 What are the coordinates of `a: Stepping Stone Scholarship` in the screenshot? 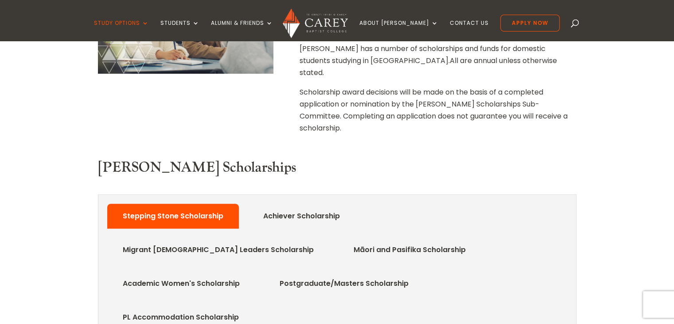 It's located at (173, 216).